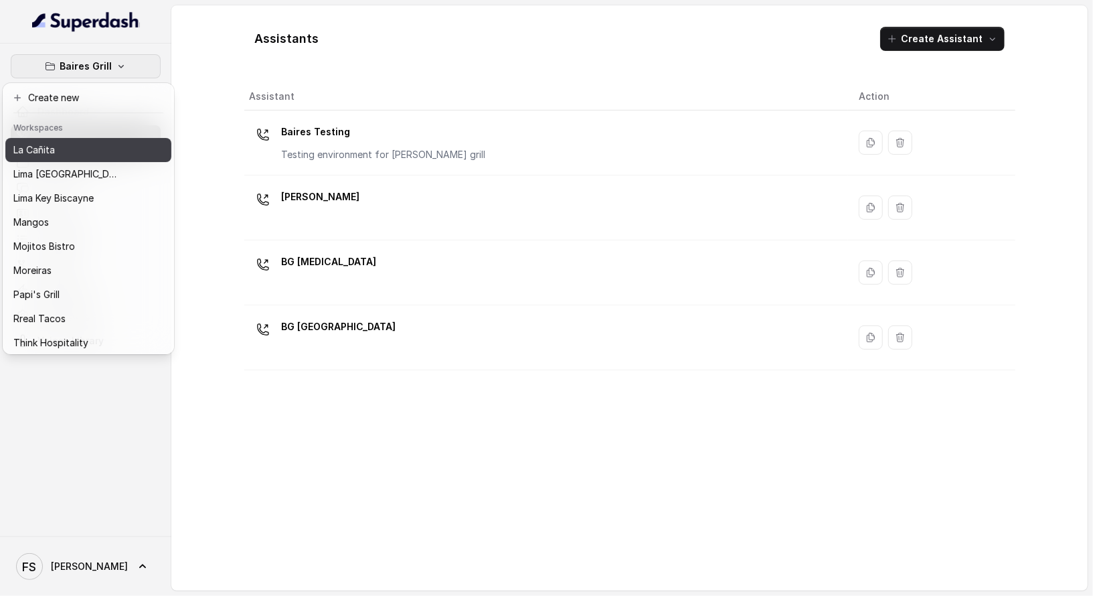  What do you see at coordinates (88, 127) in the screenshot?
I see `header: Workspaces` at bounding box center [88, 127].